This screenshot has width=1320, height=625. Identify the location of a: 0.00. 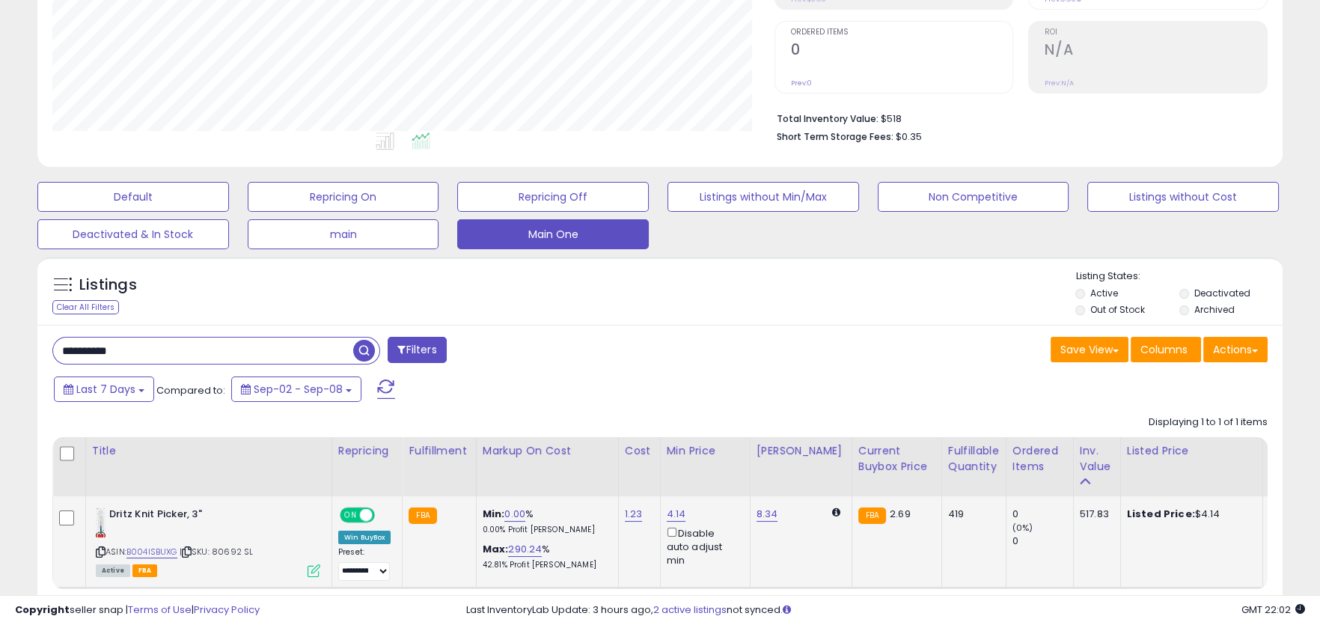
(515, 514).